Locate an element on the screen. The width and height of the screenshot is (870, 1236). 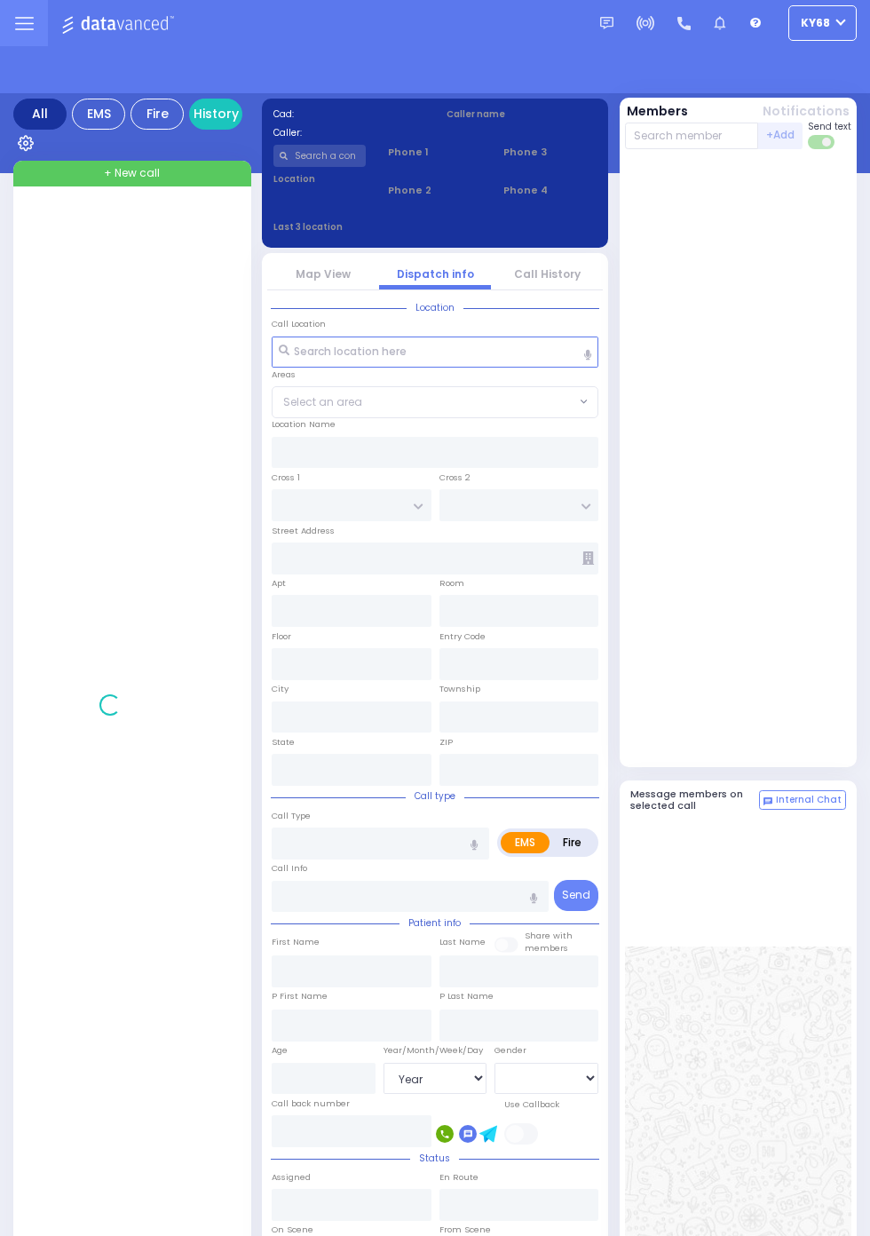
div: EMS is located at coordinates (99, 114).